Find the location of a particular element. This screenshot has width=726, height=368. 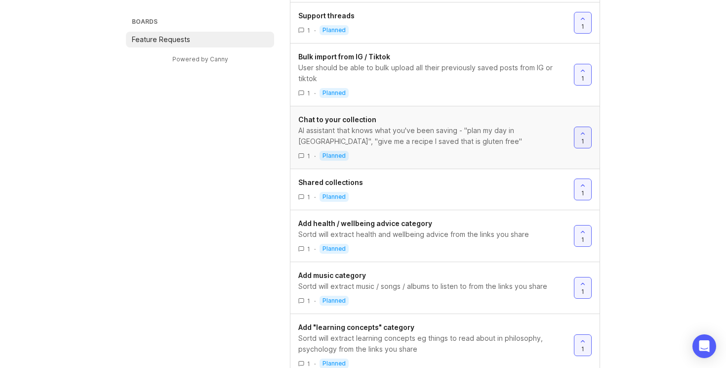

span: Add health / wellbeing advice category is located at coordinates (365, 223).